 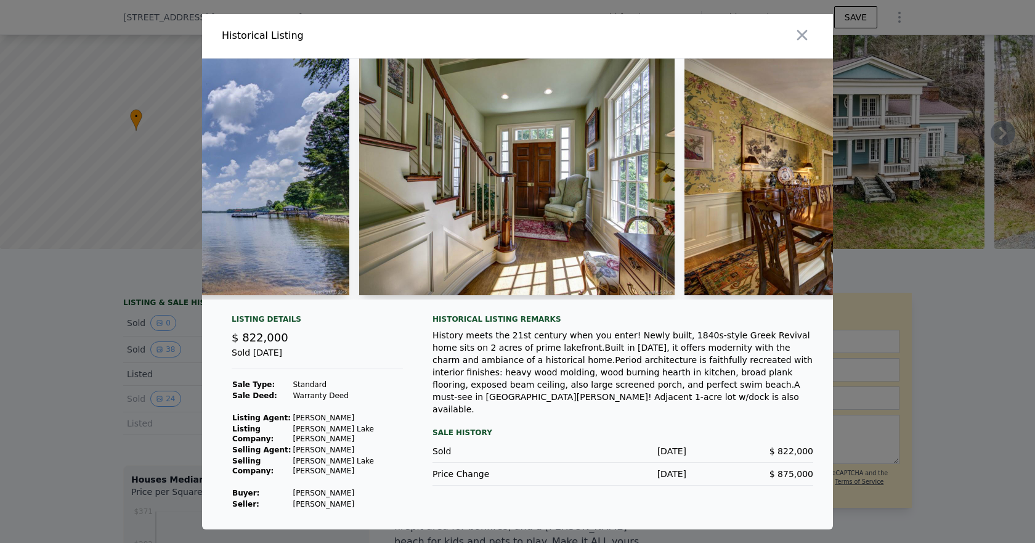 What do you see at coordinates (246, 504) in the screenshot?
I see `strong: Seller :` at bounding box center [246, 504].